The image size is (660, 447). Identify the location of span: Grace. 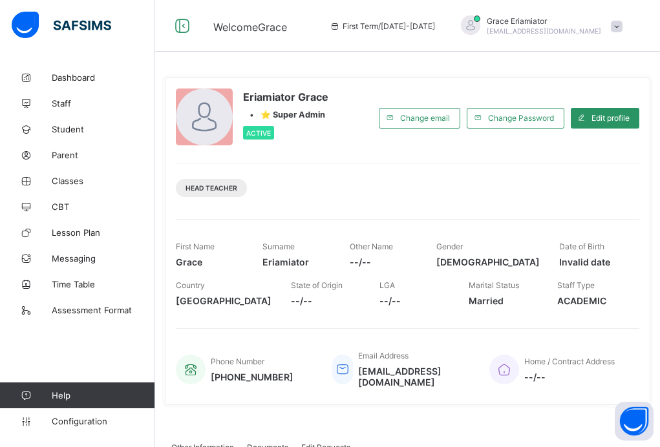
(209, 262).